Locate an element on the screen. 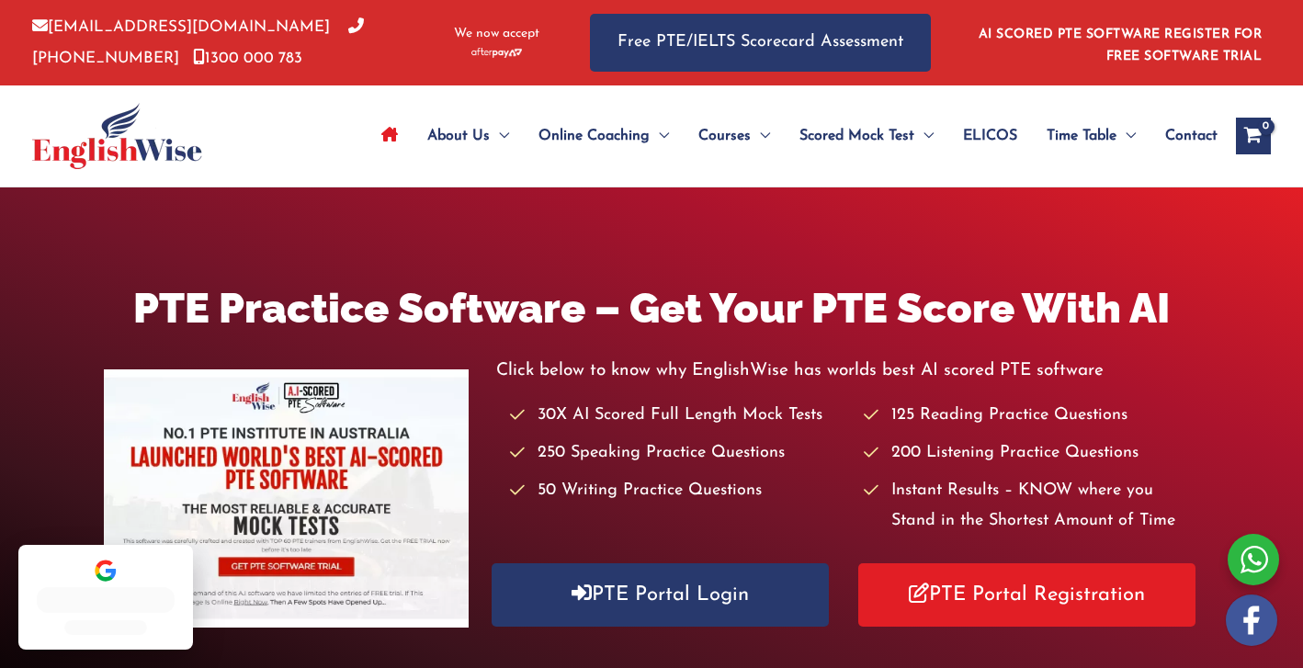 Image resolution: width=1303 pixels, height=668 pixels. h1: PTE Practice Software – Get Your PTE Score With AI is located at coordinates (651, 308).